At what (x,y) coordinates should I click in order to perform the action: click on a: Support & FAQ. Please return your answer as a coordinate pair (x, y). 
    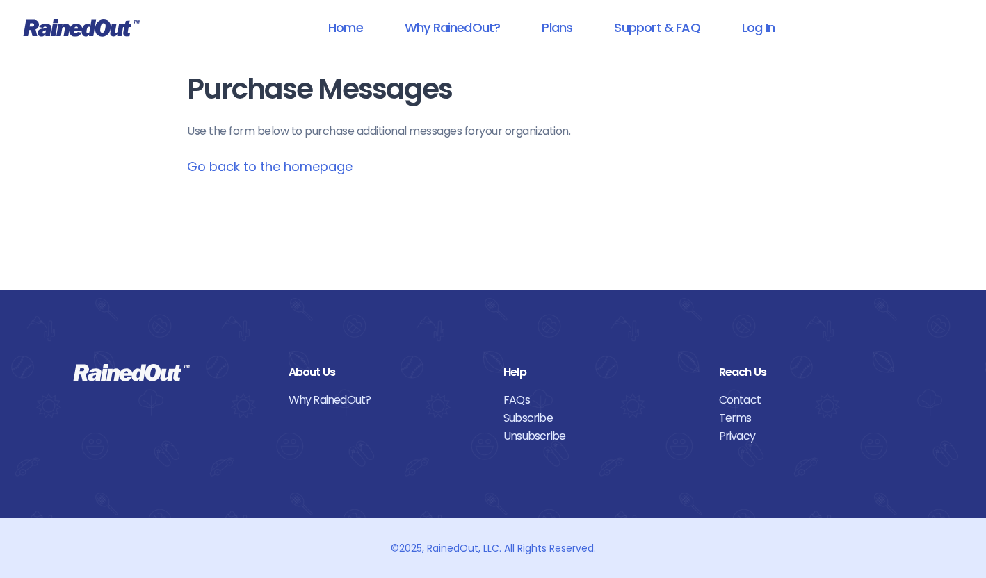
    Looking at the image, I should click on (656, 27).